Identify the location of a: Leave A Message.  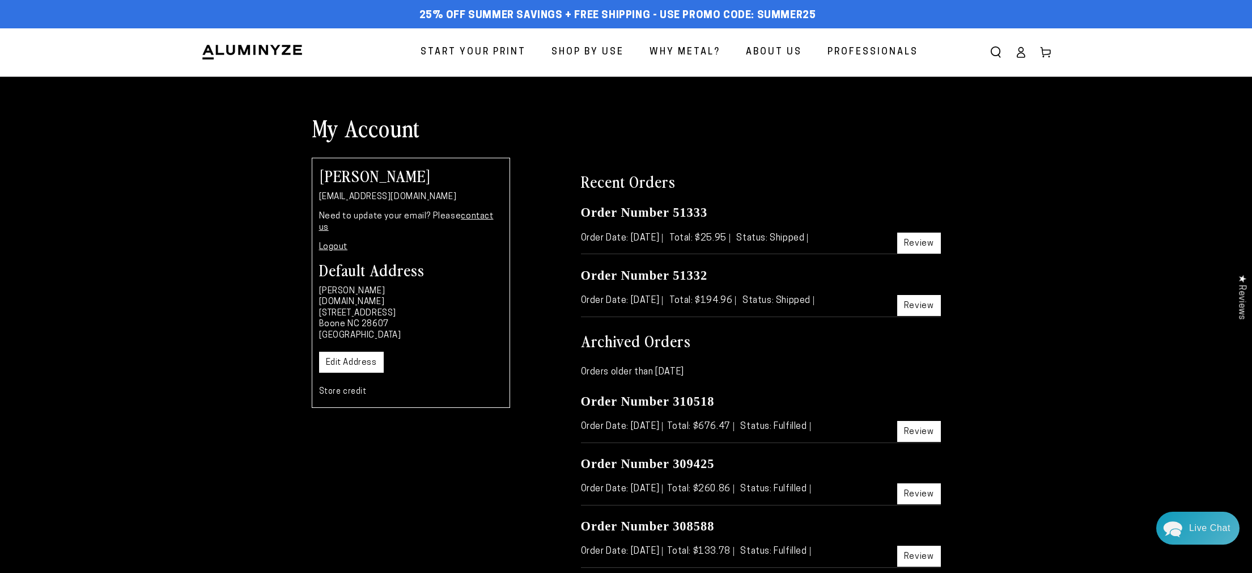
(120, 351).